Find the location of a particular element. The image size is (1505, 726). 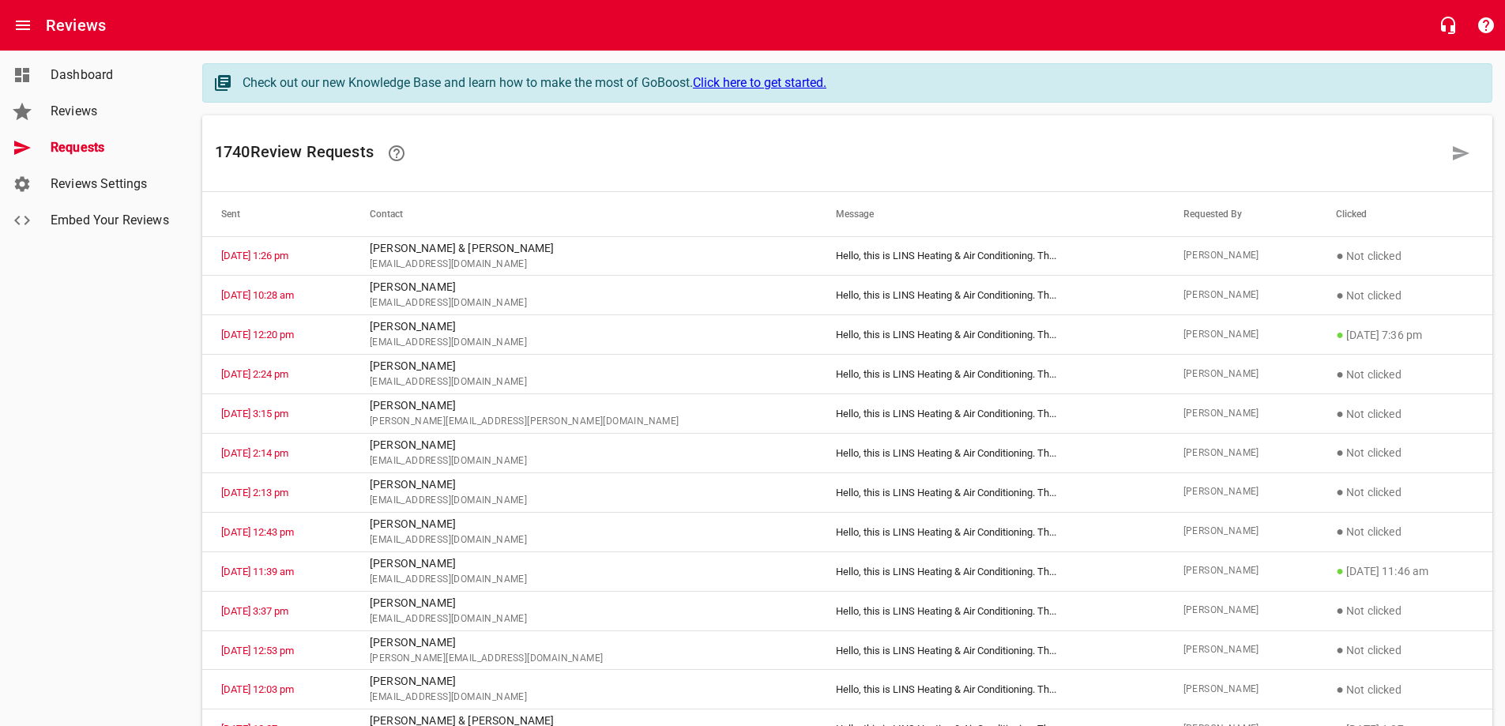

a: Click here to get started. is located at coordinates (759, 82).